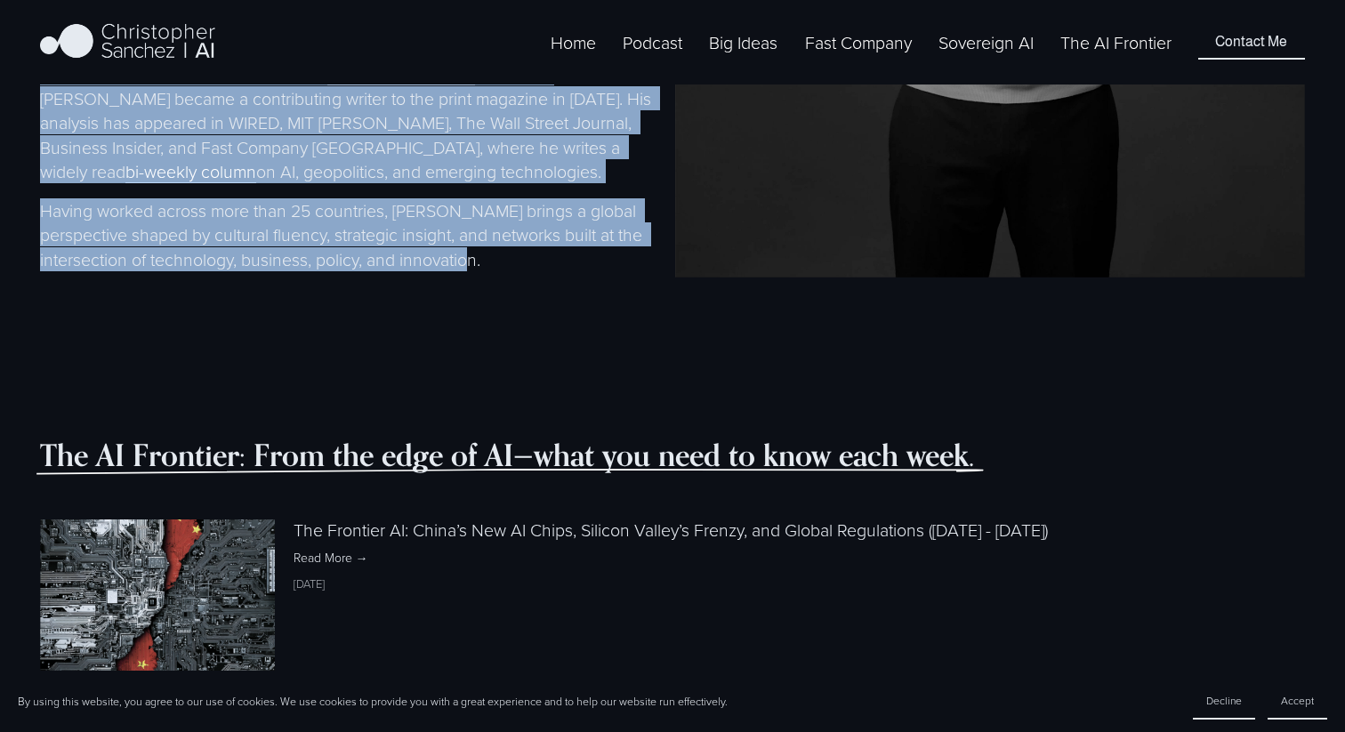 The height and width of the screenshot is (732, 1345). Describe the element at coordinates (1224, 701) in the screenshot. I see `button: Decline` at that location.